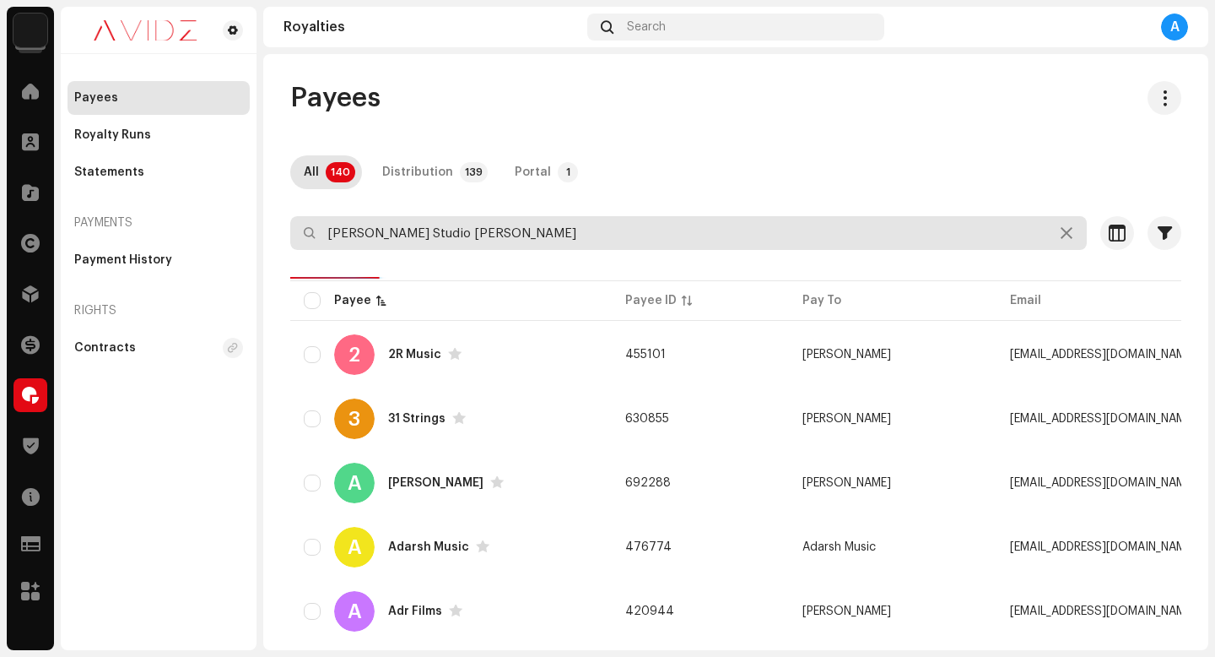 The width and height of the screenshot is (1215, 657). Describe the element at coordinates (159, 172) in the screenshot. I see `re-m-nav-item: Statements` at that location.